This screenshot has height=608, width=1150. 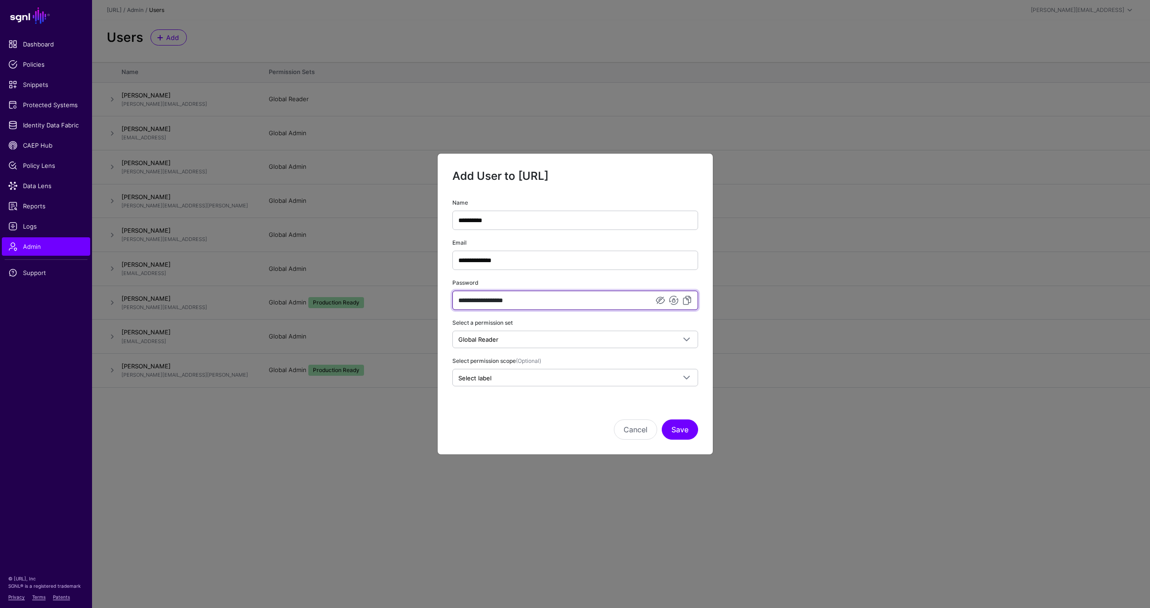 What do you see at coordinates (635, 430) in the screenshot?
I see `button: Cancel` at bounding box center [635, 430].